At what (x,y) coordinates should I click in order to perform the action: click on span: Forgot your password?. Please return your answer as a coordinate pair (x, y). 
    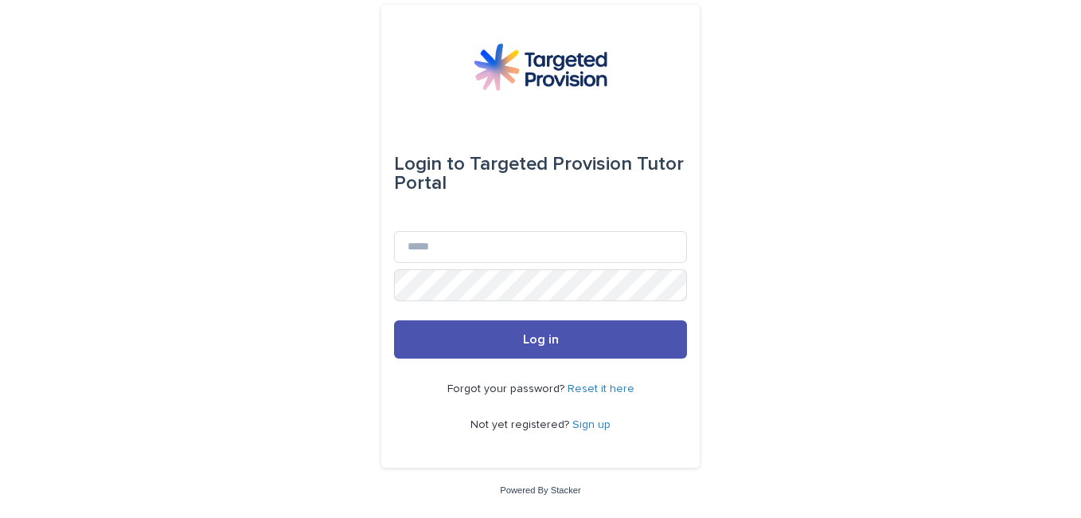
    Looking at the image, I should click on (507, 389).